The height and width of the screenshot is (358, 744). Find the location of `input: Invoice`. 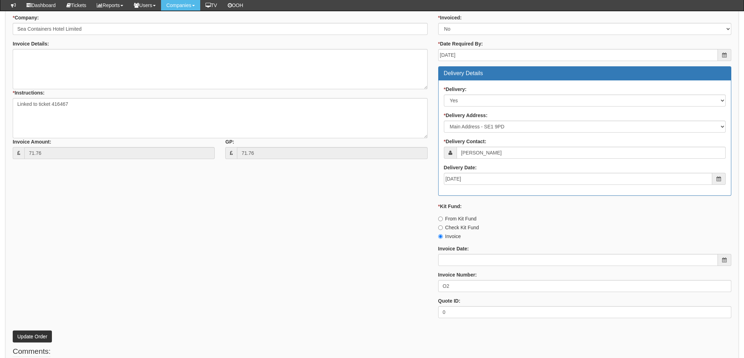

input: Invoice is located at coordinates (440, 237).